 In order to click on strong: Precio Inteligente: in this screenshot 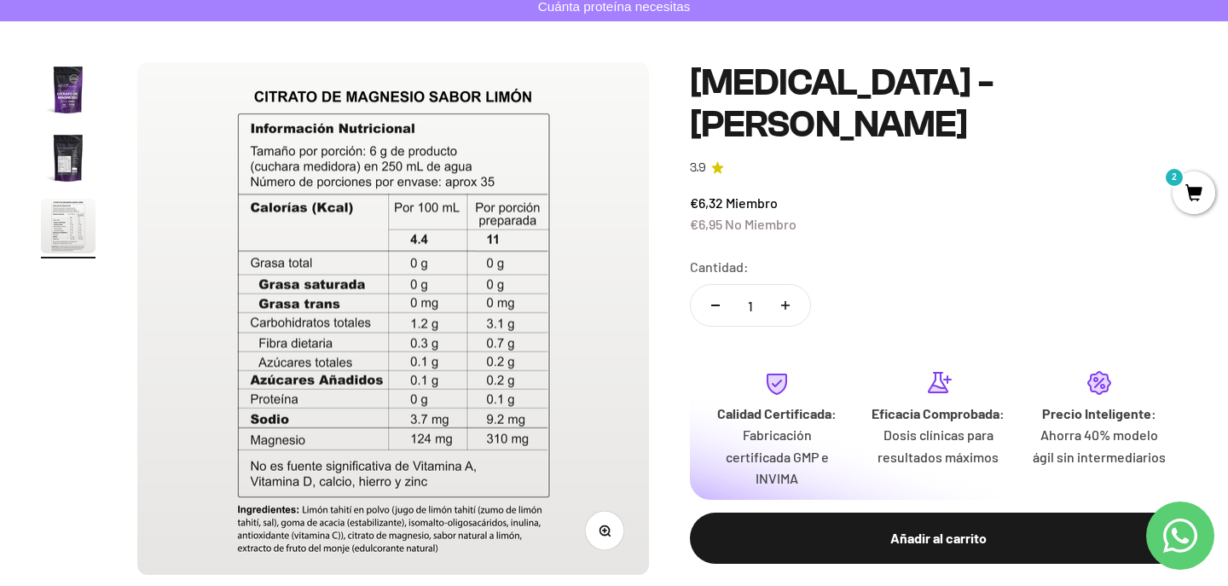, I will do `click(1099, 413)`.